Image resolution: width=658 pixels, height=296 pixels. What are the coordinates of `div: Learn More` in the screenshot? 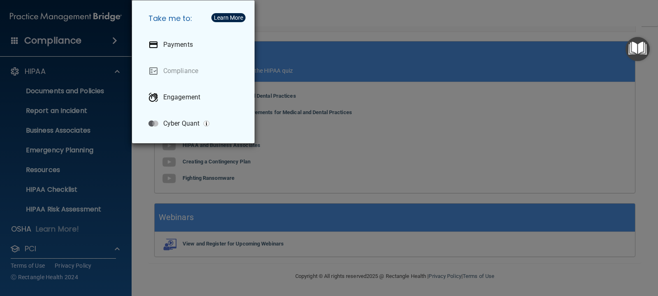 It's located at (228, 18).